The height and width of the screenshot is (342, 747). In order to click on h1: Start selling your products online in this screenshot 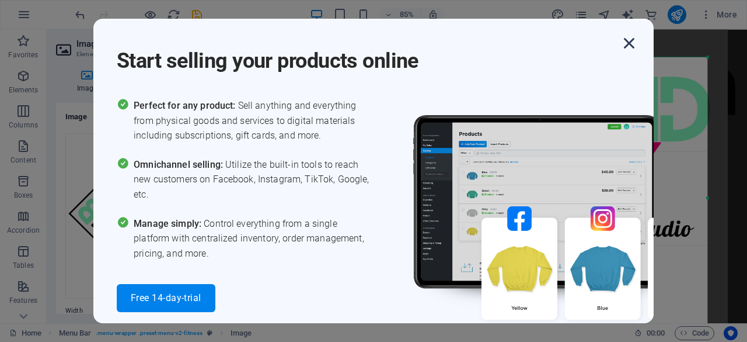, I will do `click(368, 54)`.